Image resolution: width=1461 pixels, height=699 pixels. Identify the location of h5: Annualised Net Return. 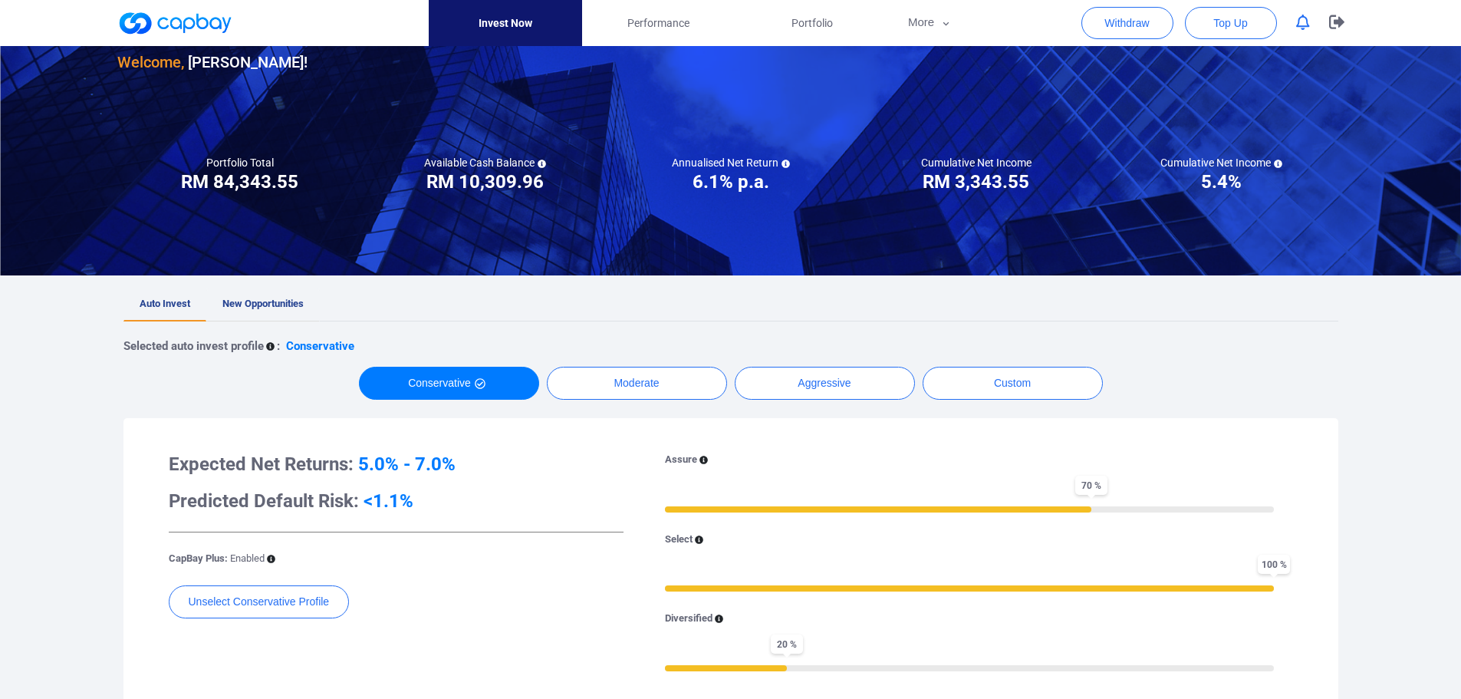
(731, 163).